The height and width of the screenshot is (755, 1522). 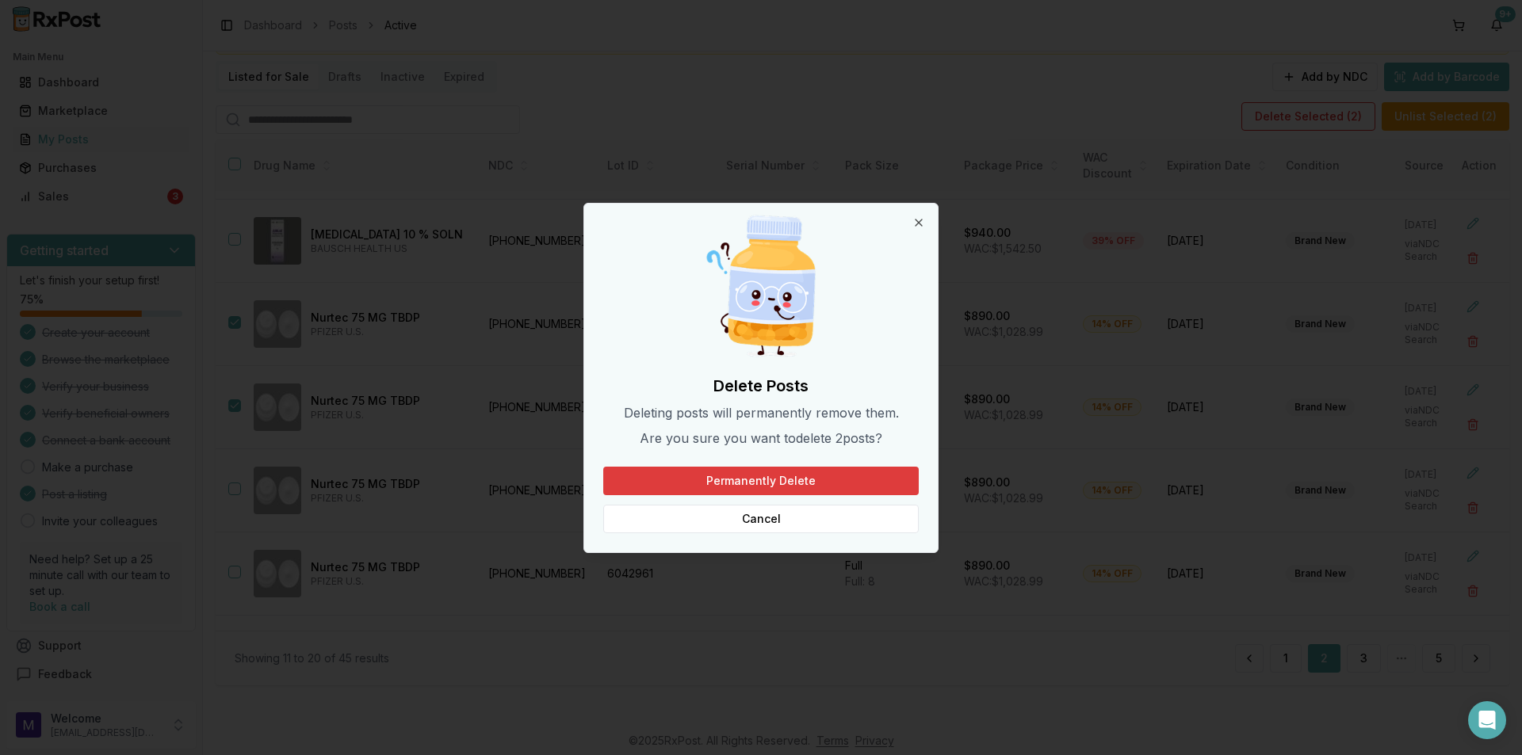 What do you see at coordinates (761, 481) in the screenshot?
I see `button: Permanently Delete` at bounding box center [761, 481].